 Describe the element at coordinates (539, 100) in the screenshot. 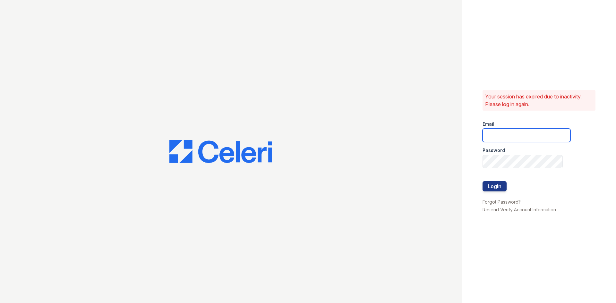

I see `p: Your session has expired due to inactivity. Please log in again.` at that location.